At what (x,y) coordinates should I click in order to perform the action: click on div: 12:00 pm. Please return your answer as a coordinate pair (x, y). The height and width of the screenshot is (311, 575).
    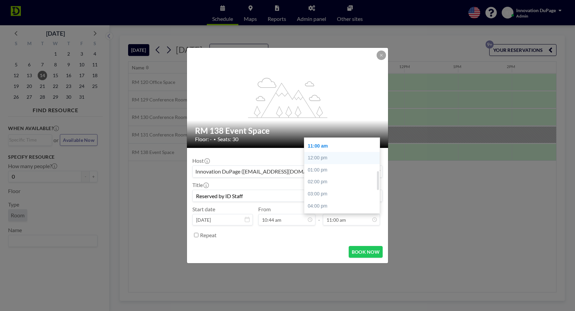
    Looking at the image, I should click on (342, 158).